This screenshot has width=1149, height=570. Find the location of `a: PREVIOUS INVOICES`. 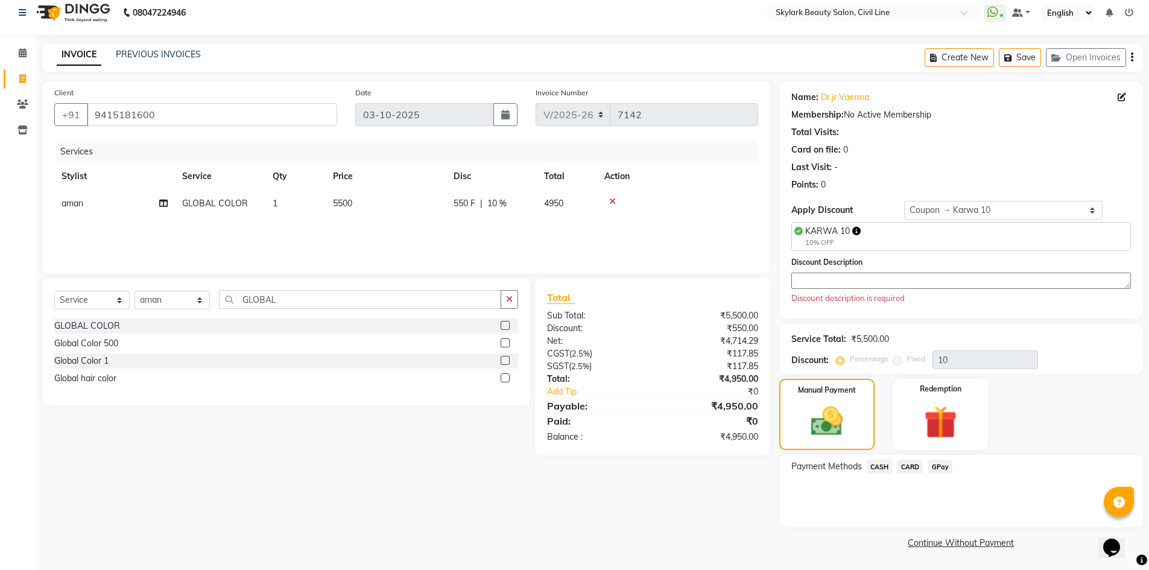

a: PREVIOUS INVOICES is located at coordinates (158, 54).